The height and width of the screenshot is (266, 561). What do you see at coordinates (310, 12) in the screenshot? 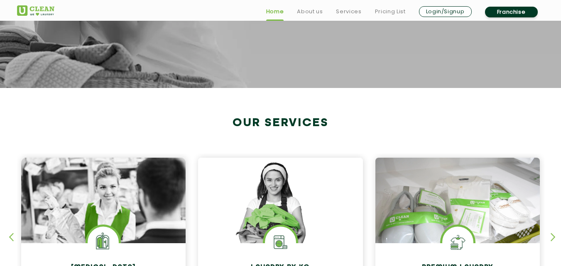
I see `a: About us` at bounding box center [310, 12].